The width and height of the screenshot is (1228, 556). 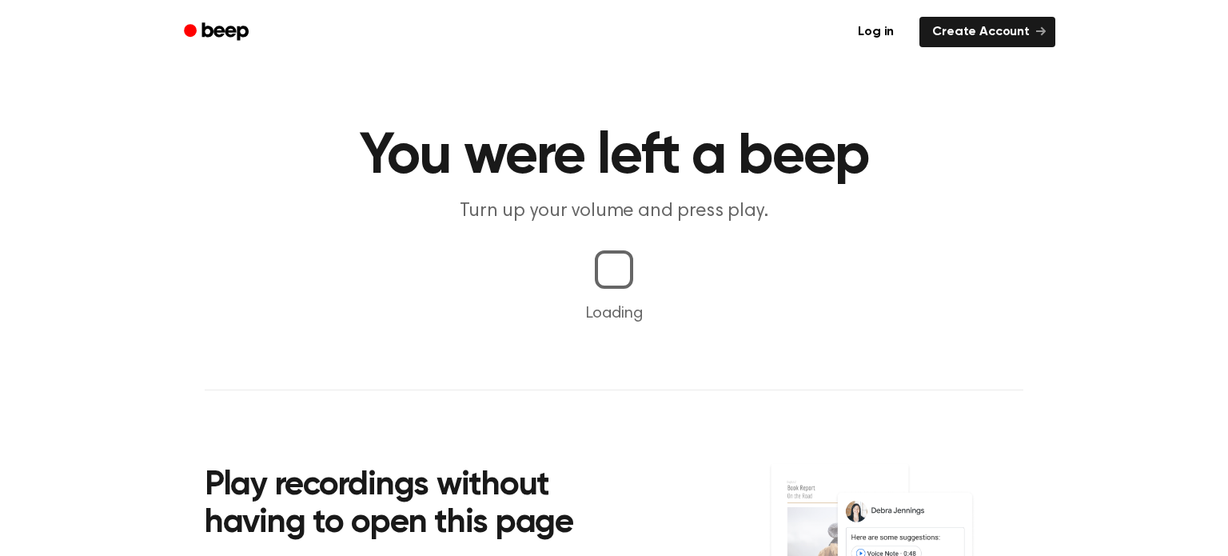 I want to click on h1: You were left a beep, so click(x=614, y=157).